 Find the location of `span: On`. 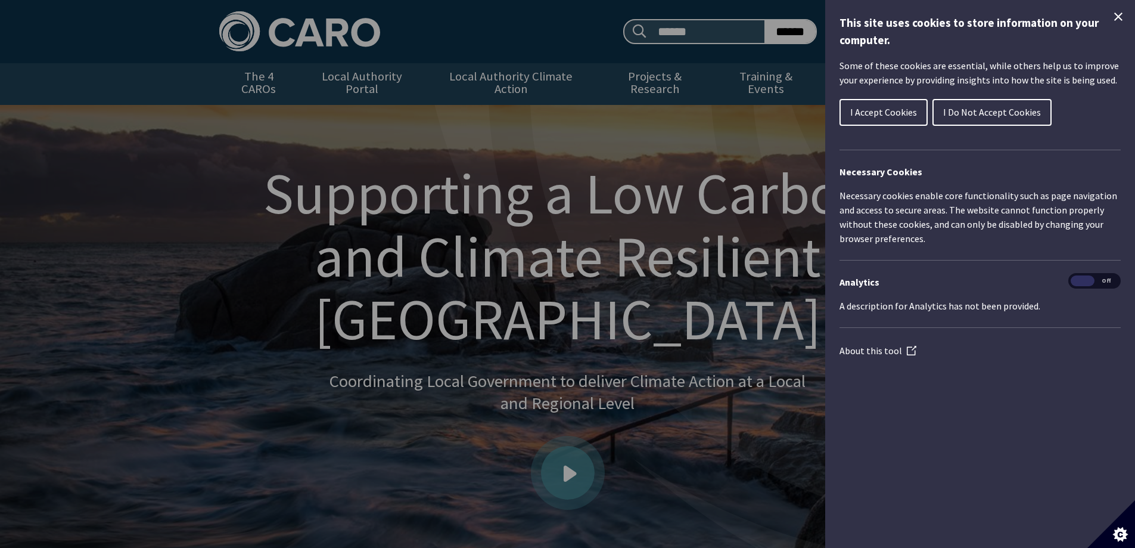

span: On is located at coordinates (1083, 281).